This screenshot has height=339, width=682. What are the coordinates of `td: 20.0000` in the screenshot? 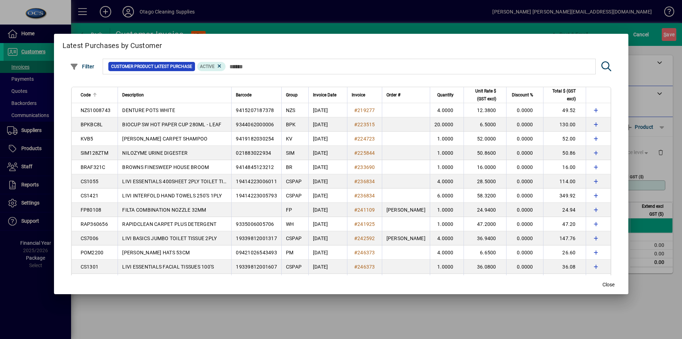 It's located at (447, 124).